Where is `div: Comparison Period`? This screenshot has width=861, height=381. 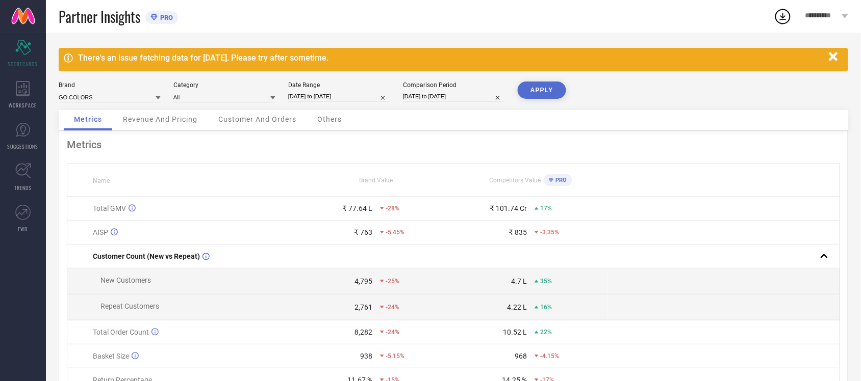 div: Comparison Period is located at coordinates (454, 85).